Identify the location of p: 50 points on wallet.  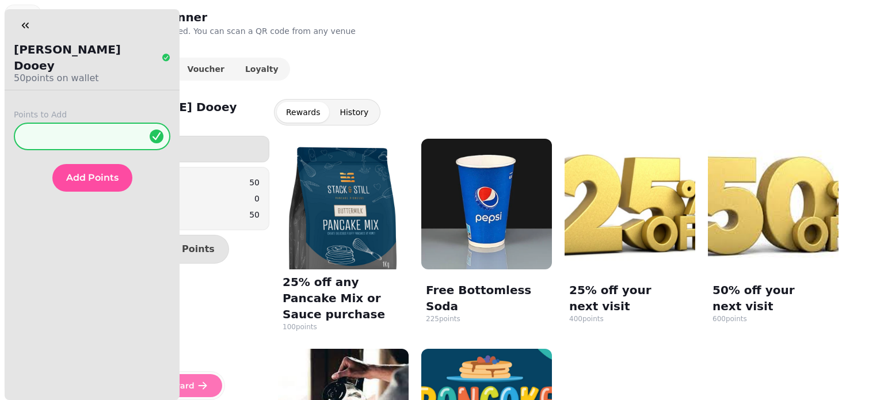
(92, 78).